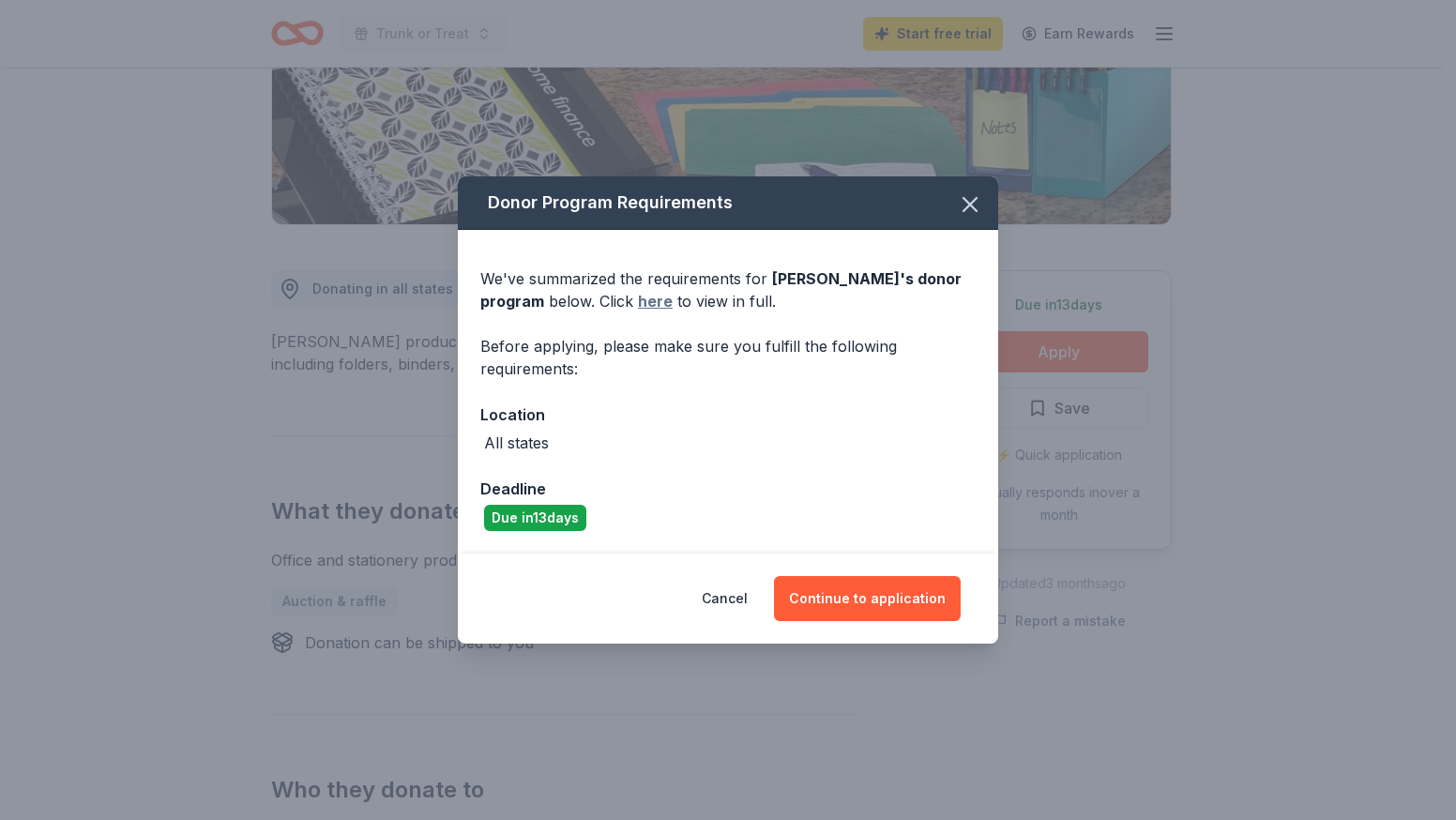 The width and height of the screenshot is (1456, 820). I want to click on div: Location, so click(728, 415).